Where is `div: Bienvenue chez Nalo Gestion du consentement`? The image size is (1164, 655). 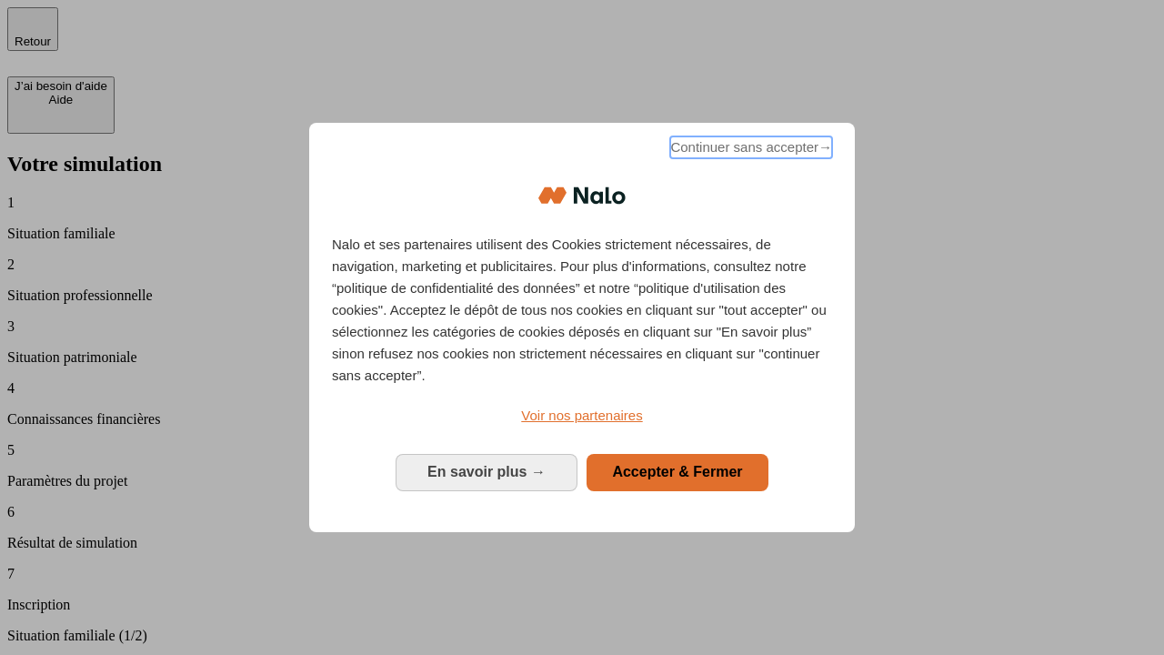 div: Bienvenue chez Nalo Gestion du consentement is located at coordinates (582, 326).